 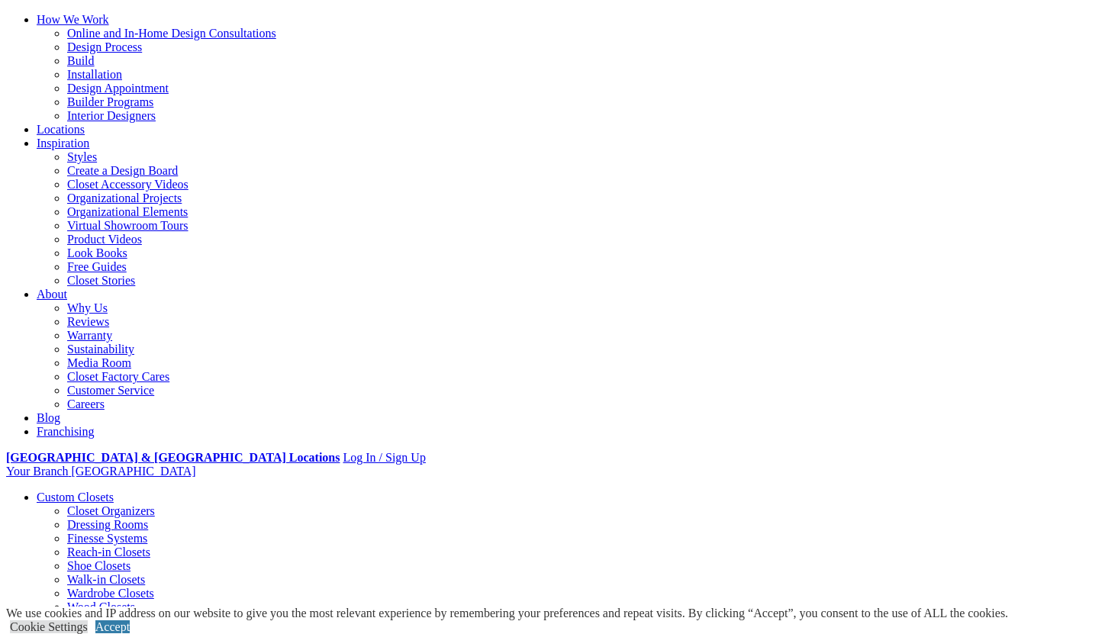 I want to click on a: Styles, so click(x=82, y=156).